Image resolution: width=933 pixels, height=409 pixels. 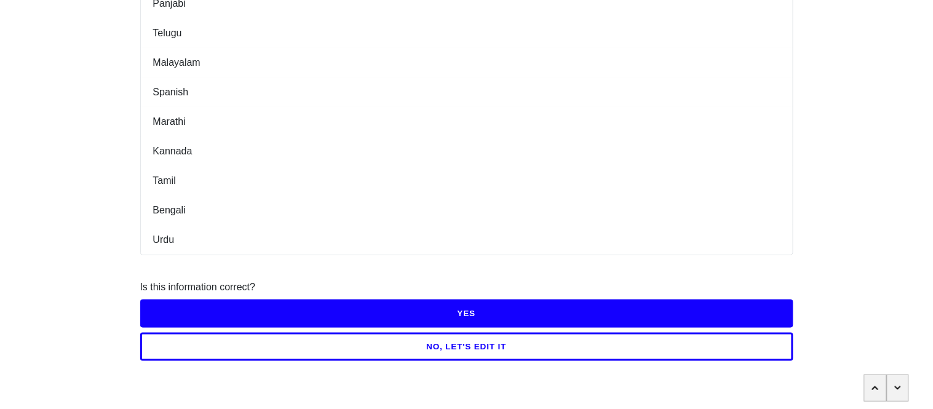 What do you see at coordinates (467, 181) in the screenshot?
I see `li: Tamil` at bounding box center [467, 181].